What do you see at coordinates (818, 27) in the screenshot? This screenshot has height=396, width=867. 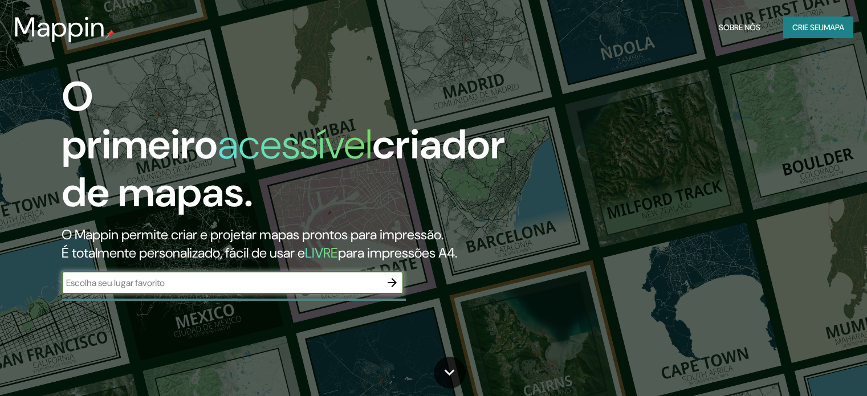 I see `button: Crie seumapa` at bounding box center [818, 27].